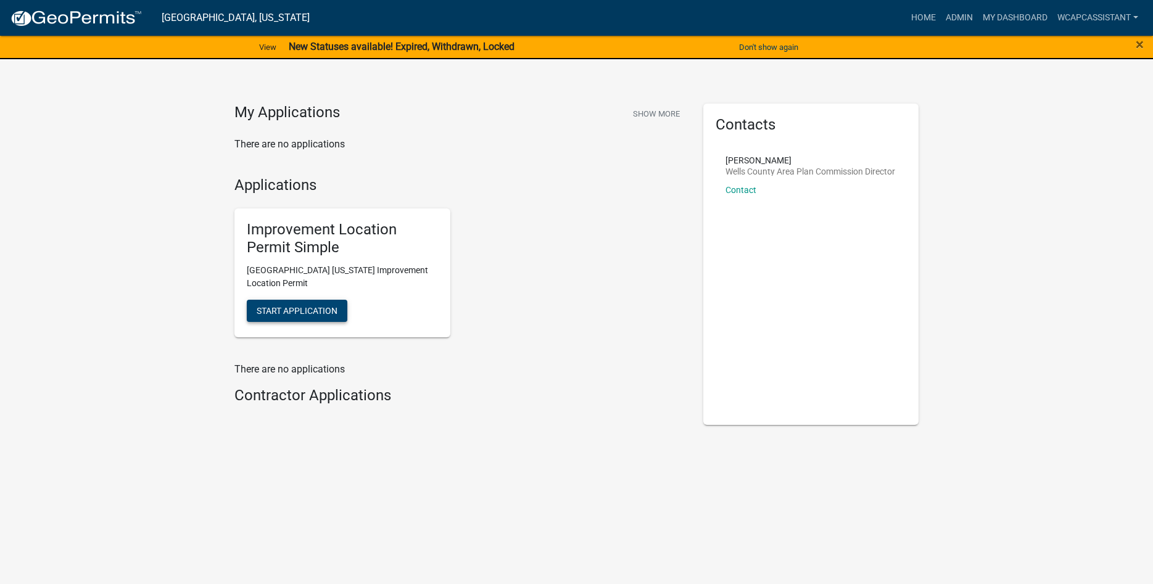 The height and width of the screenshot is (584, 1153). What do you see at coordinates (656, 113) in the screenshot?
I see `button: Show More` at bounding box center [656, 113].